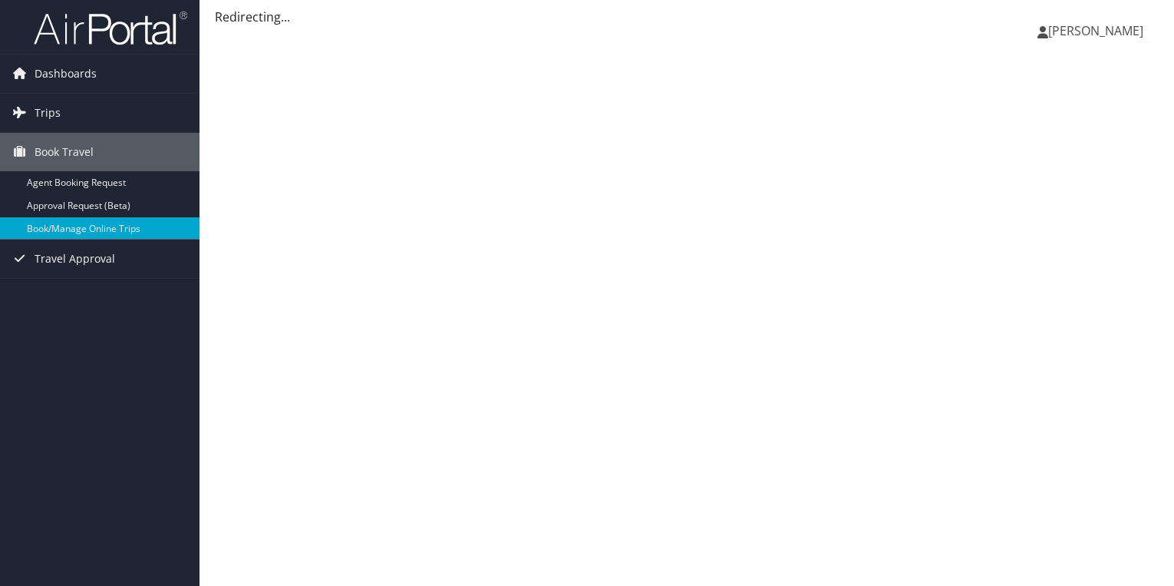 The image size is (1174, 586). What do you see at coordinates (65, 74) in the screenshot?
I see `span: Dashboards` at bounding box center [65, 74].